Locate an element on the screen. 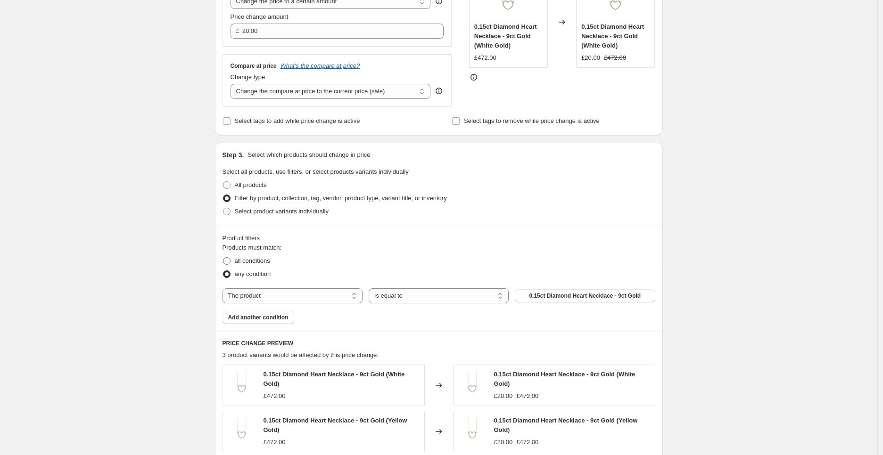  span: Add another condition is located at coordinates (258, 318).